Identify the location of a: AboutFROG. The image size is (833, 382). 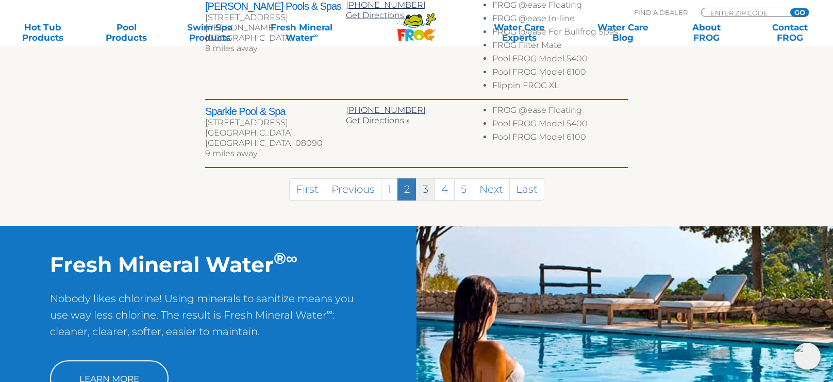
(707, 32).